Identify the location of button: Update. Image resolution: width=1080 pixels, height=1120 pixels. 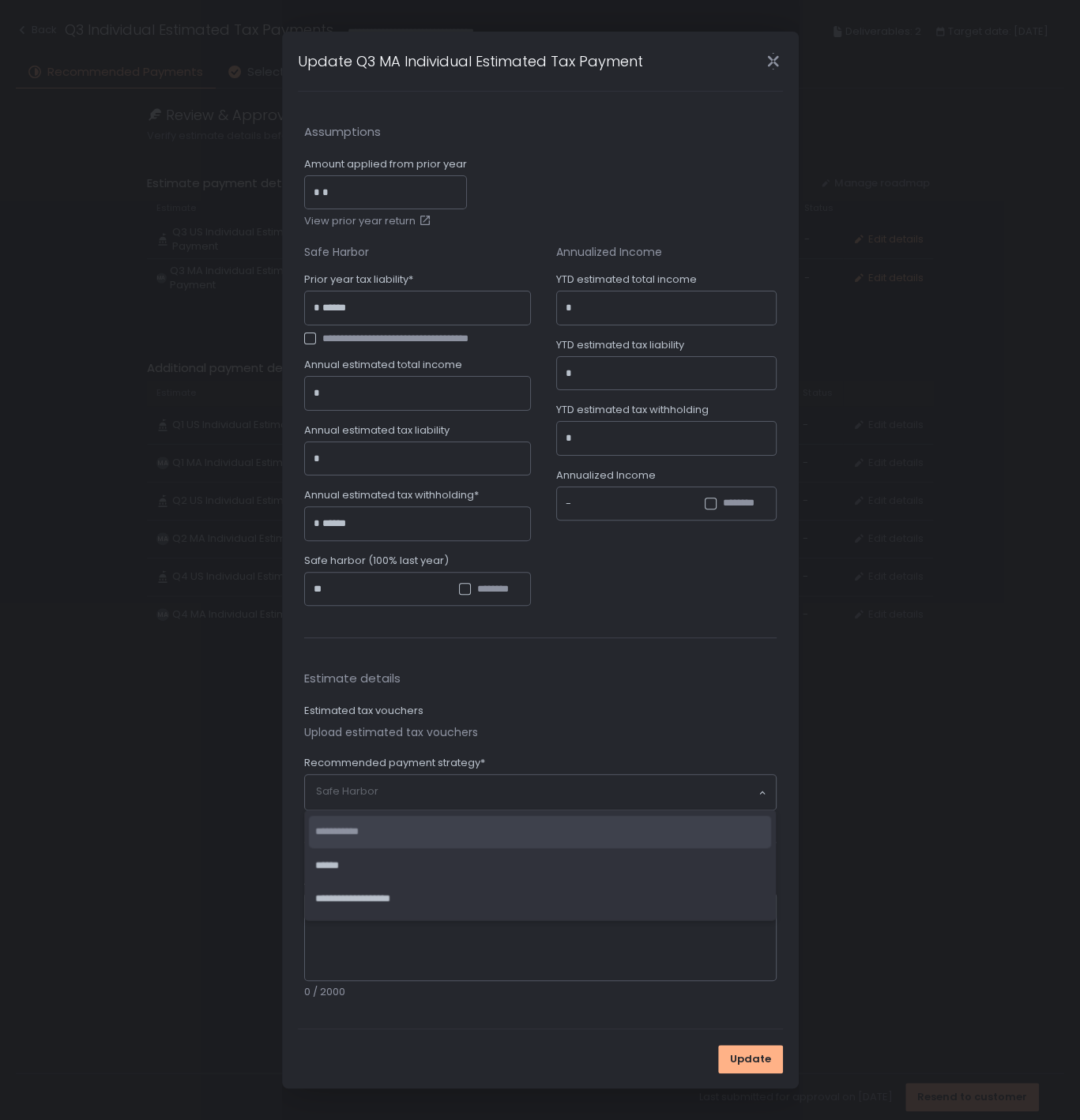
(751, 1059).